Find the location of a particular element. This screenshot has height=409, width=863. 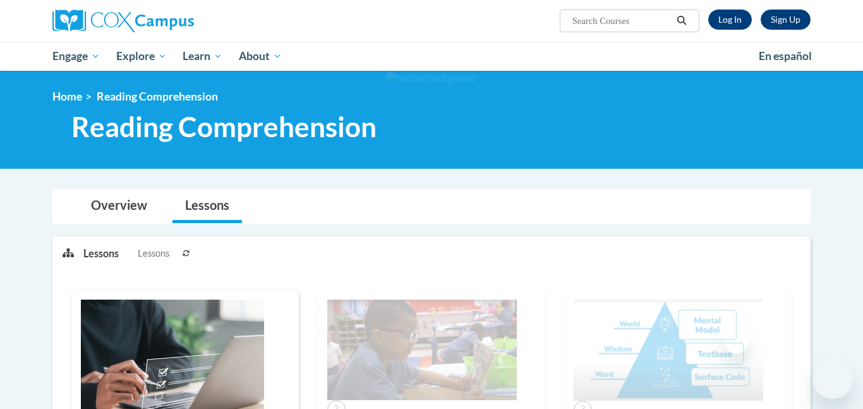

span: Engage is located at coordinates (76, 56).